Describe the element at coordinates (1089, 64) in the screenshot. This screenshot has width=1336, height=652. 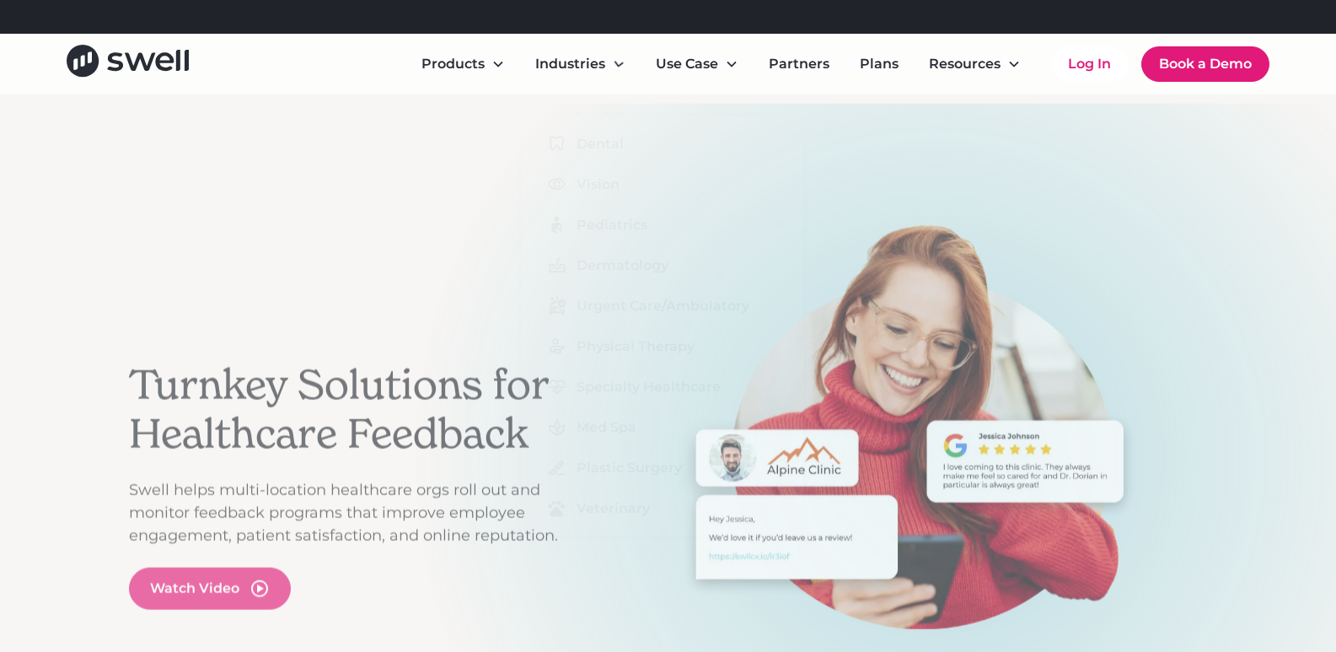
I see `a: Log In` at that location.